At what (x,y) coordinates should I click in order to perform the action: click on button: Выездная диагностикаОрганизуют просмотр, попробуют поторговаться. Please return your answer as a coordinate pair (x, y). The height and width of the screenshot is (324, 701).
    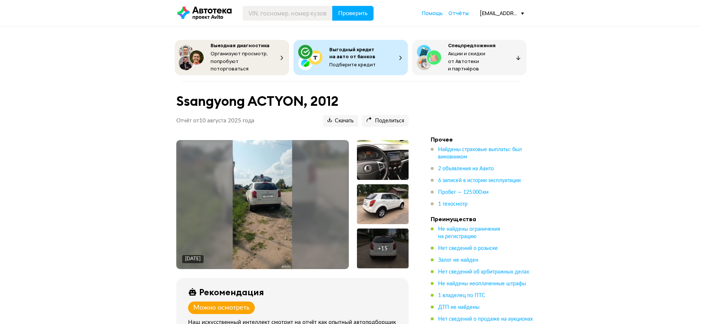
    Looking at the image, I should click on (232, 58).